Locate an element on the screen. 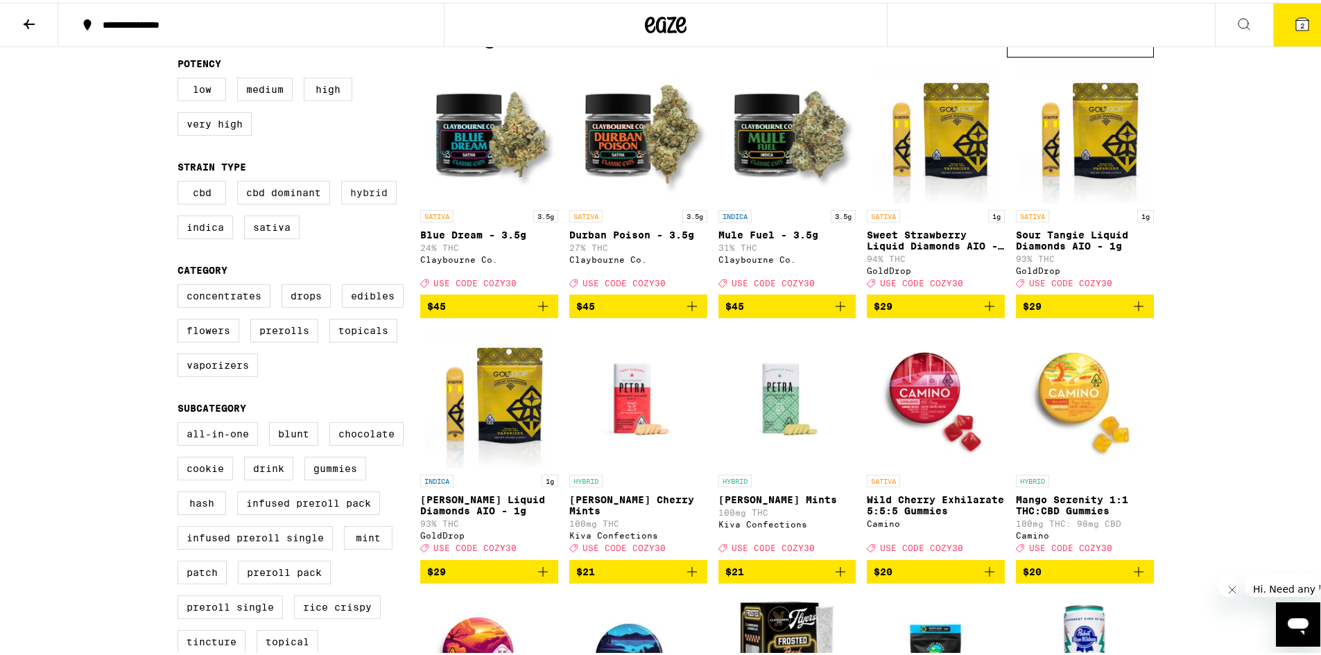 The width and height of the screenshot is (1321, 655). span: $29 is located at coordinates (436, 569).